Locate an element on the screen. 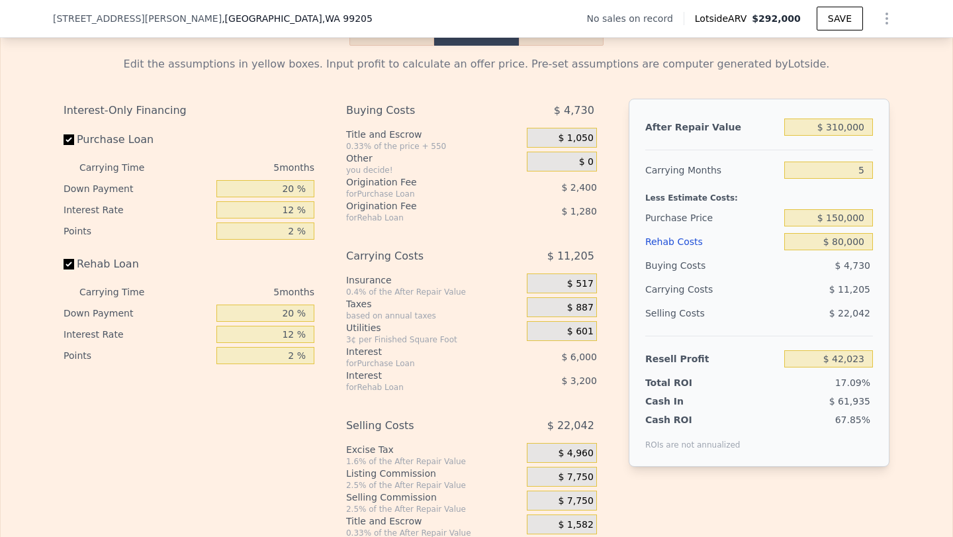 The height and width of the screenshot is (537, 953). button: Show Options is located at coordinates (887, 19).